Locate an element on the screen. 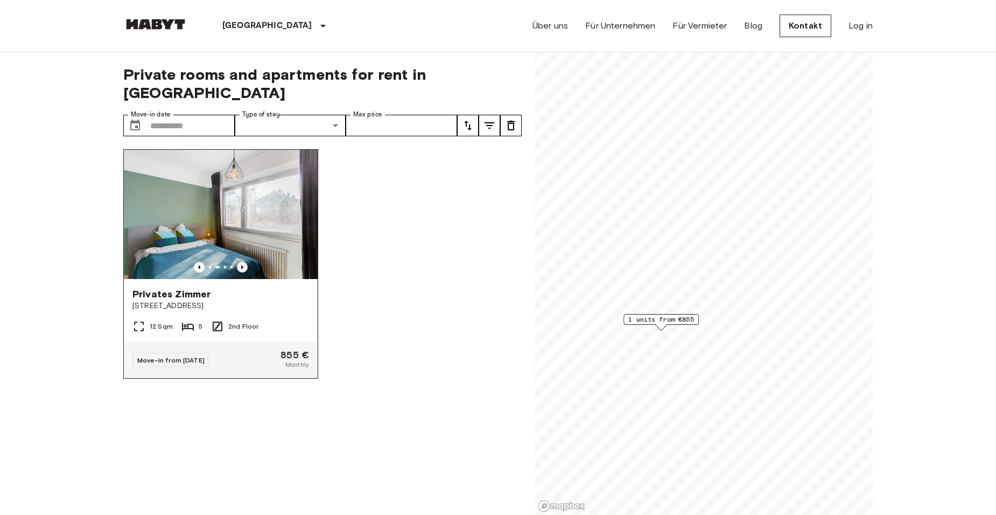  span: Privates Zimmer is located at coordinates (171, 294).